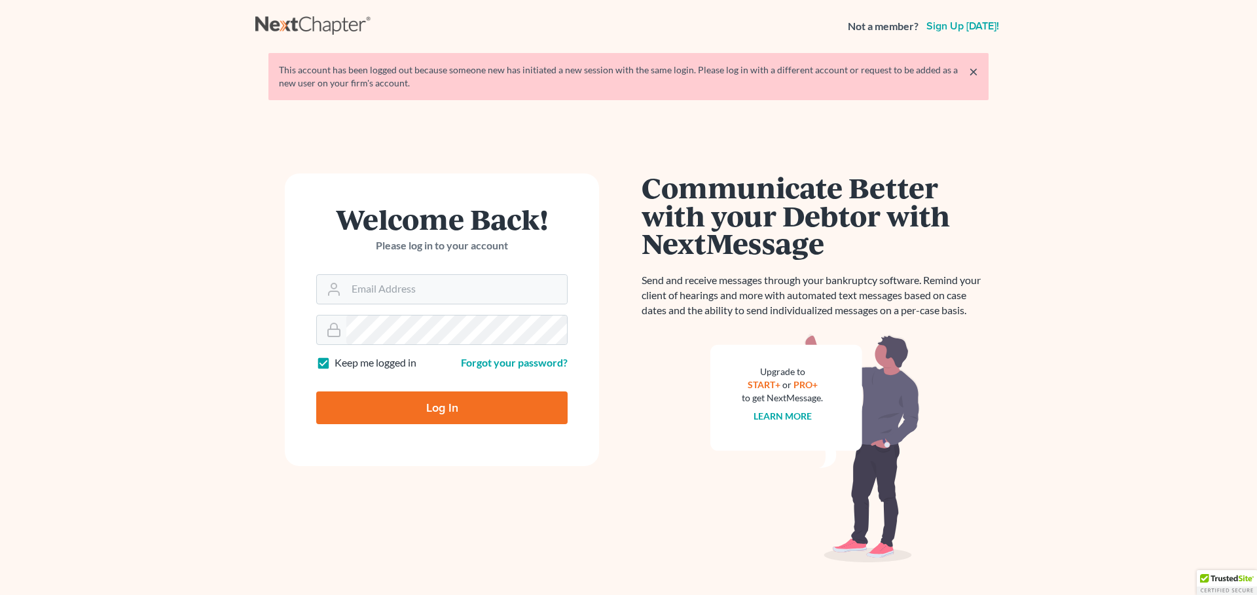 The width and height of the screenshot is (1257, 595). What do you see at coordinates (456, 289) in the screenshot?
I see `input: Email Address` at bounding box center [456, 289].